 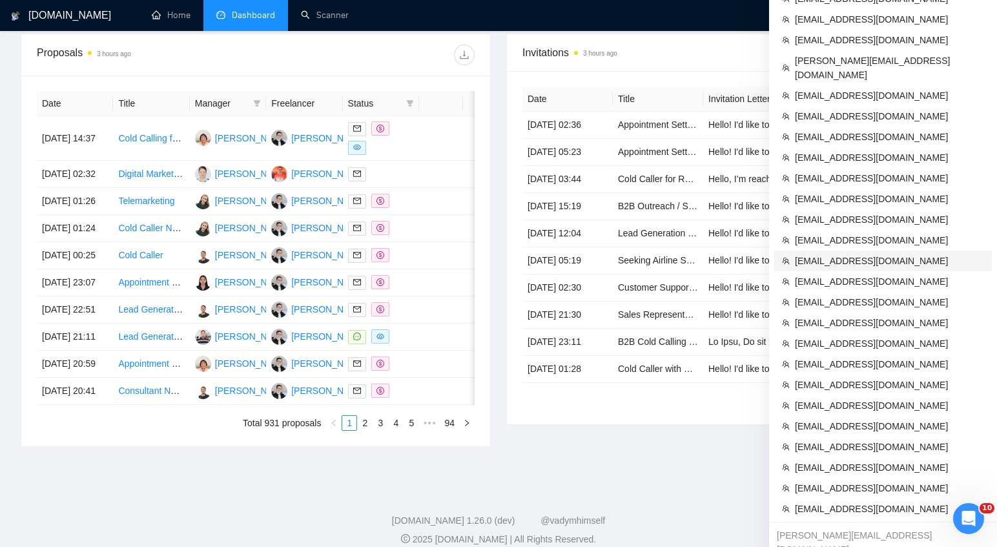 I want to click on a: Digital Marketer Needed for Lead Generation in Home Automation, so click(x=250, y=174).